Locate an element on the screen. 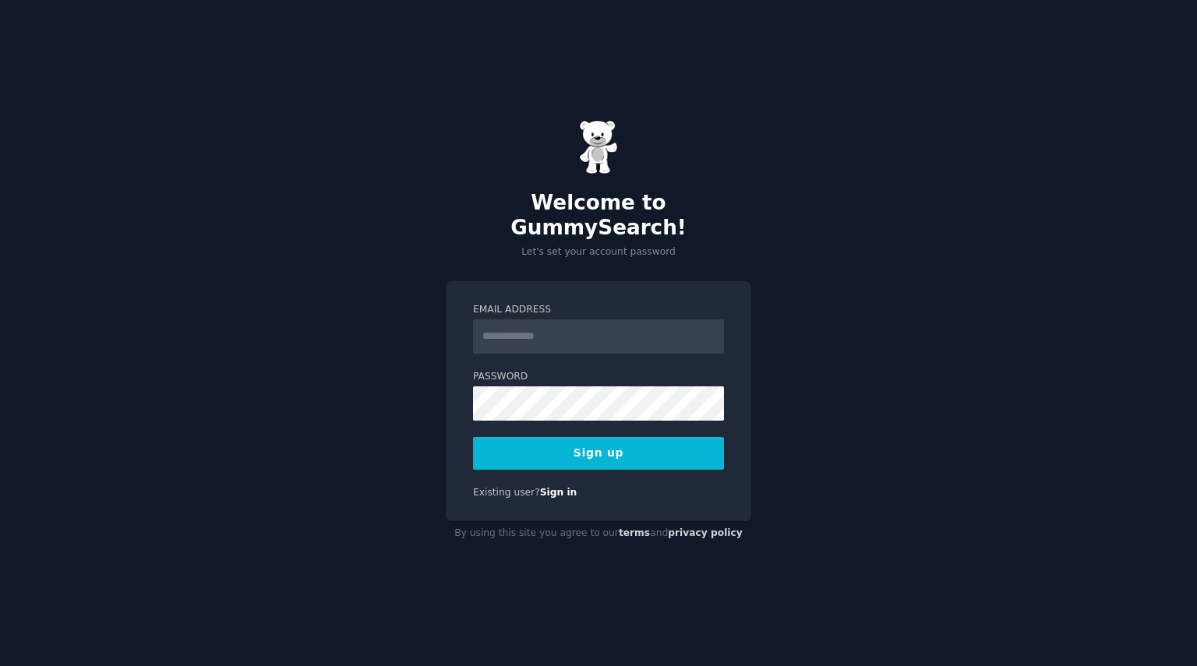 The height and width of the screenshot is (666, 1197). p: Let's set your account password is located at coordinates (599, 253).